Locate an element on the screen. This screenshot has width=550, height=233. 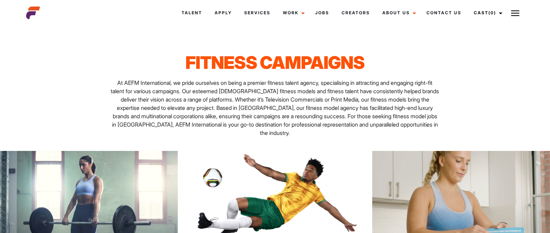
a: Services is located at coordinates (257, 13).